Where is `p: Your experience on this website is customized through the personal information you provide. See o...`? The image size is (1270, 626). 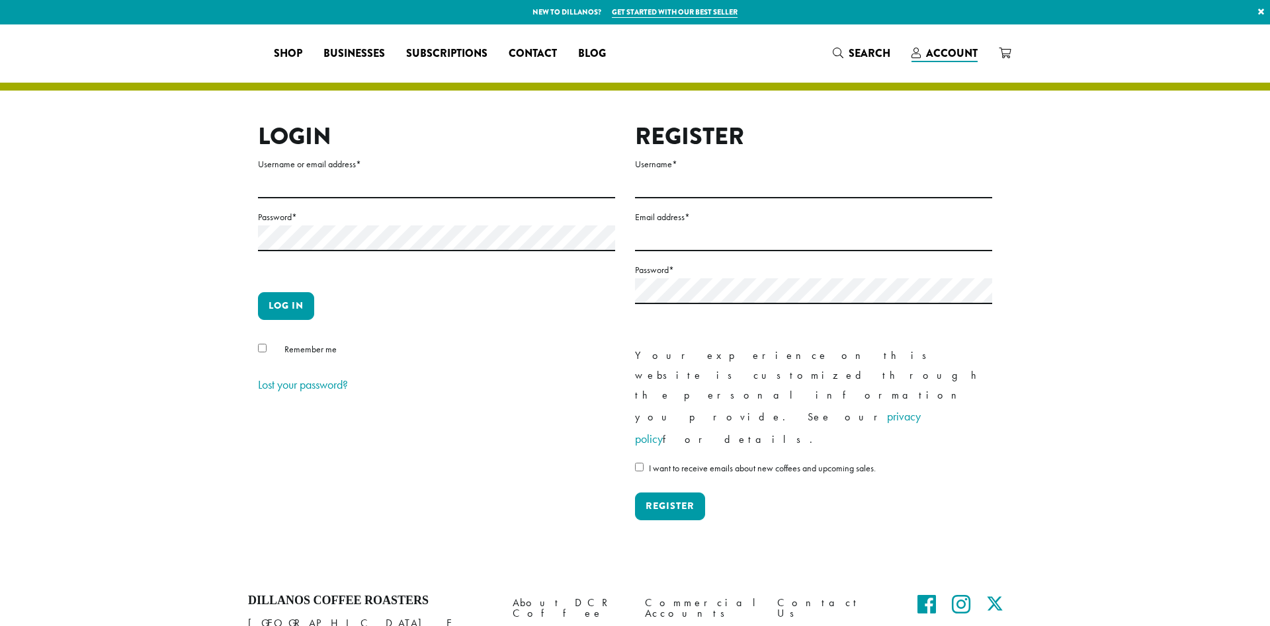
p: Your experience on this website is customized through the personal information you provide. See o... is located at coordinates (813, 398).